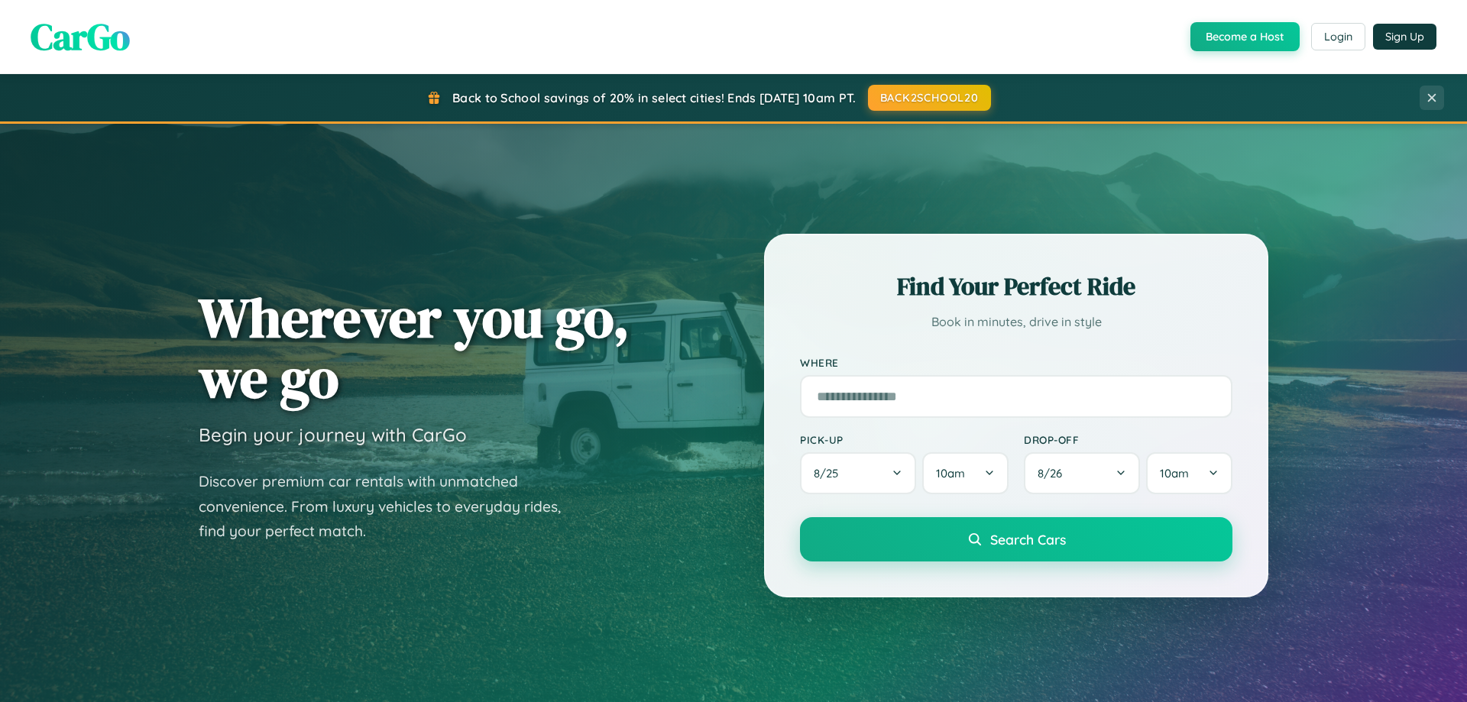 The height and width of the screenshot is (702, 1467). Describe the element at coordinates (1405, 37) in the screenshot. I see `button: Sign Up` at that location.